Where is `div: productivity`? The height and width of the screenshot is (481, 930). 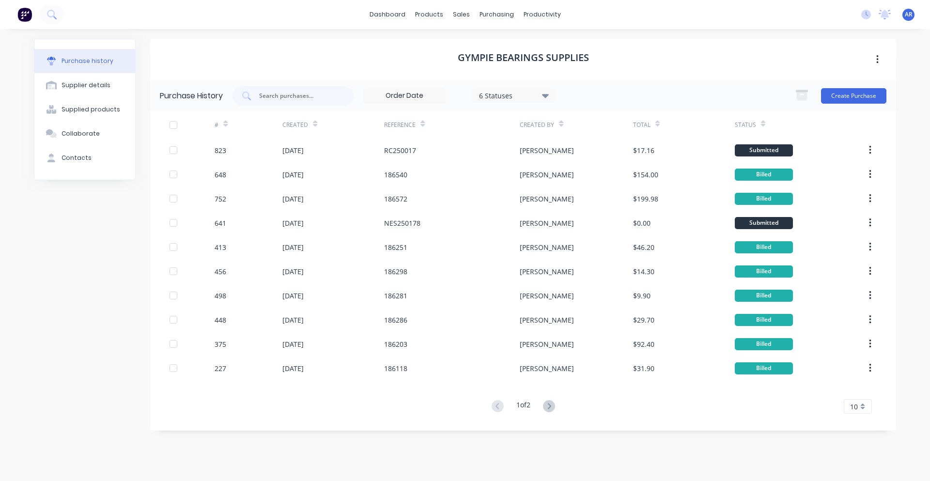
div: productivity is located at coordinates (542, 15).